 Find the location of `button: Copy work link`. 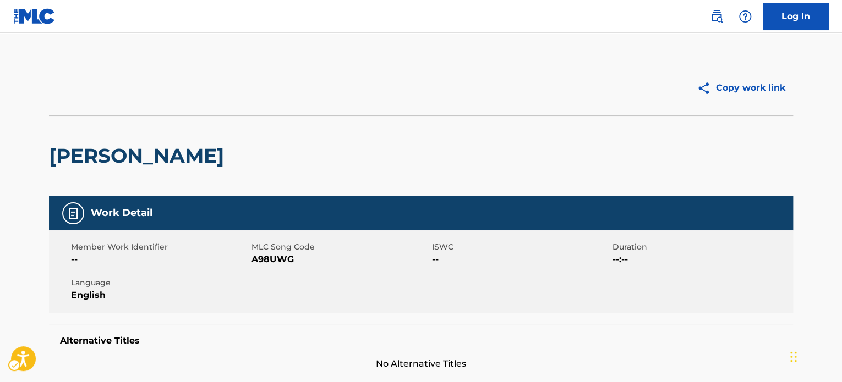

button: Copy work link is located at coordinates (740, 88).